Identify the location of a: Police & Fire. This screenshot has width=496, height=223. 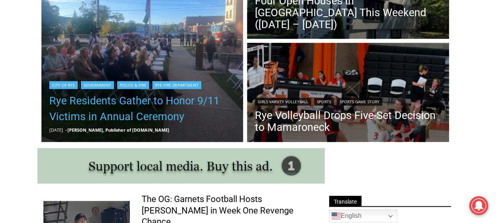
(133, 85).